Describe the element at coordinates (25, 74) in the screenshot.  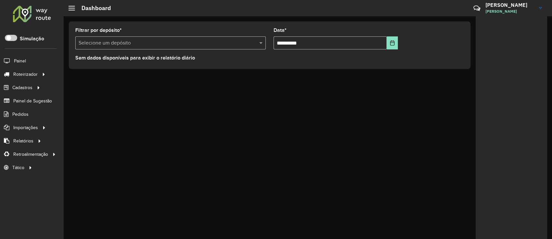
I see `span: Roteirizador` at that location.